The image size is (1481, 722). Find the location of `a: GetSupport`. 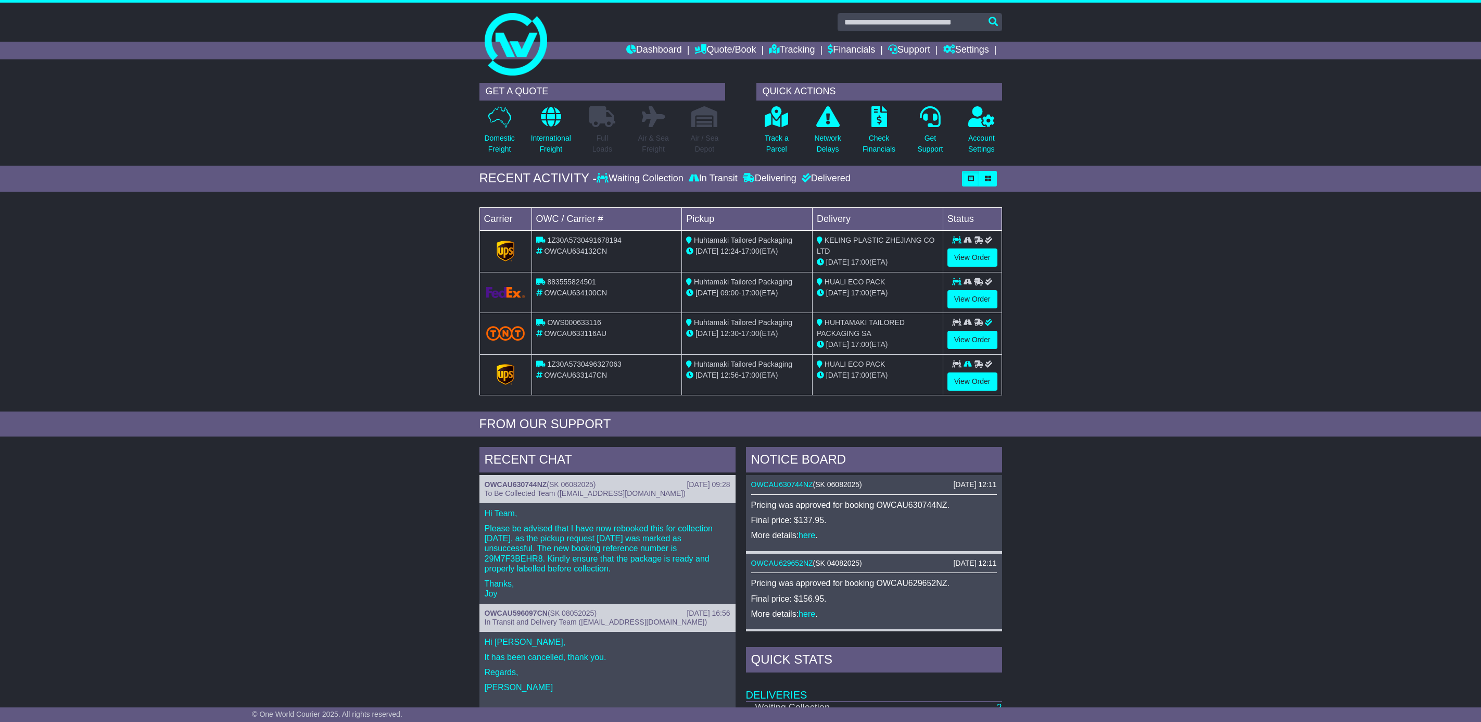

a: GetSupport is located at coordinates (930, 133).